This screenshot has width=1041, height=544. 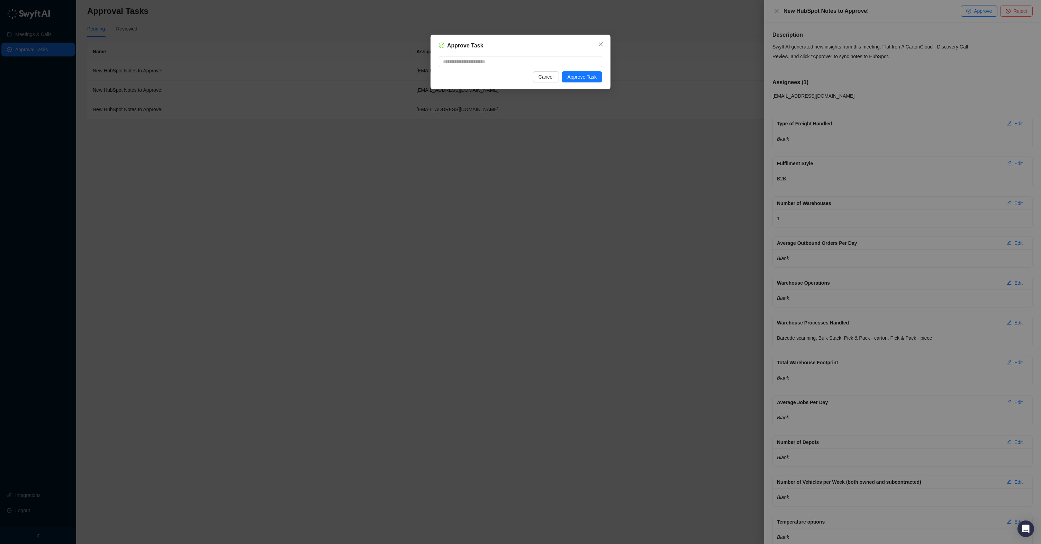 What do you see at coordinates (546, 77) in the screenshot?
I see `button: Cancel` at bounding box center [546, 77].